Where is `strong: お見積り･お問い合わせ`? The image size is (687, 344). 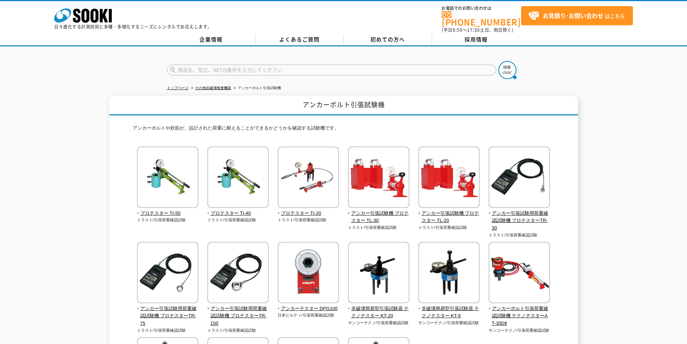 strong: お見積り･お問い合わせ is located at coordinates (573, 16).